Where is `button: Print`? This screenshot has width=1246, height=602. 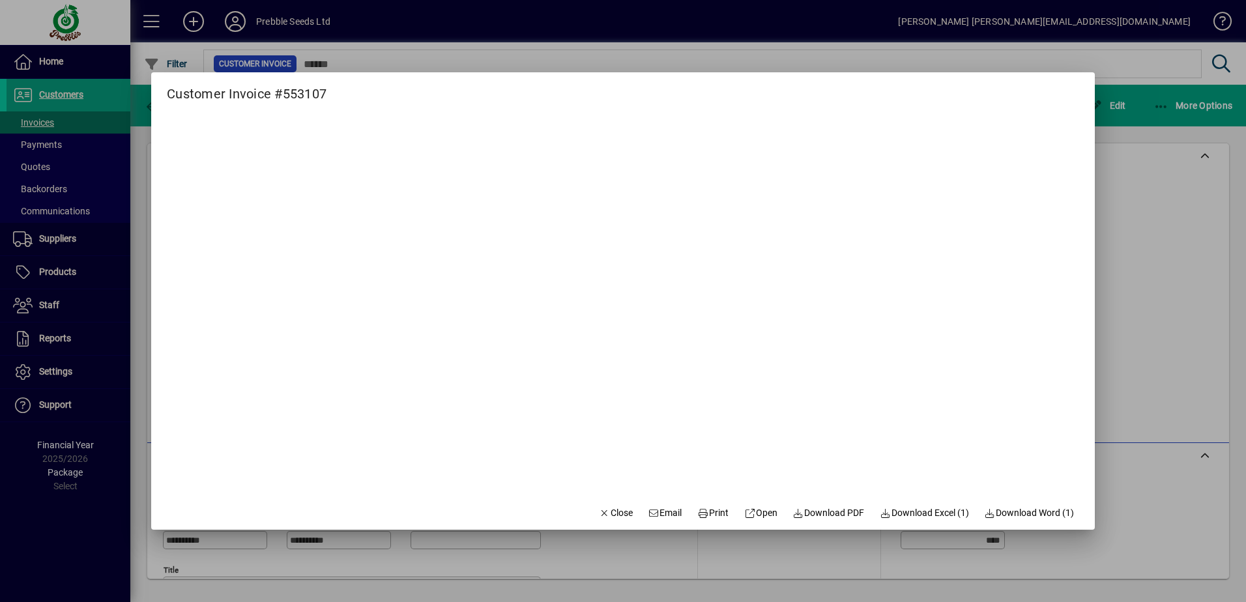
button: Print is located at coordinates (713, 513).